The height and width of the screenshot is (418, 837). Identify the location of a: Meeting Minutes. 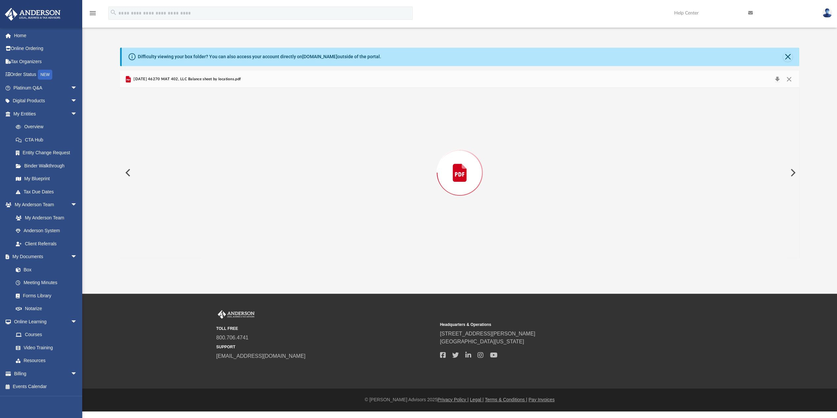
(46, 283).